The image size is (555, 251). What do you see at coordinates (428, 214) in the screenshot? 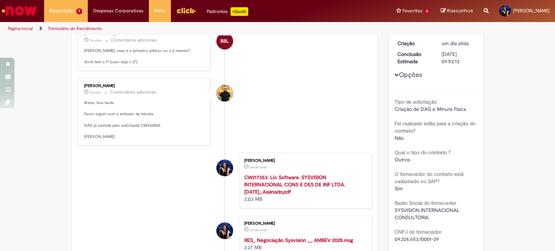
I see `span: SYSVISION INTERNACIONAL CONSULTORIA` at bounding box center [428, 214].